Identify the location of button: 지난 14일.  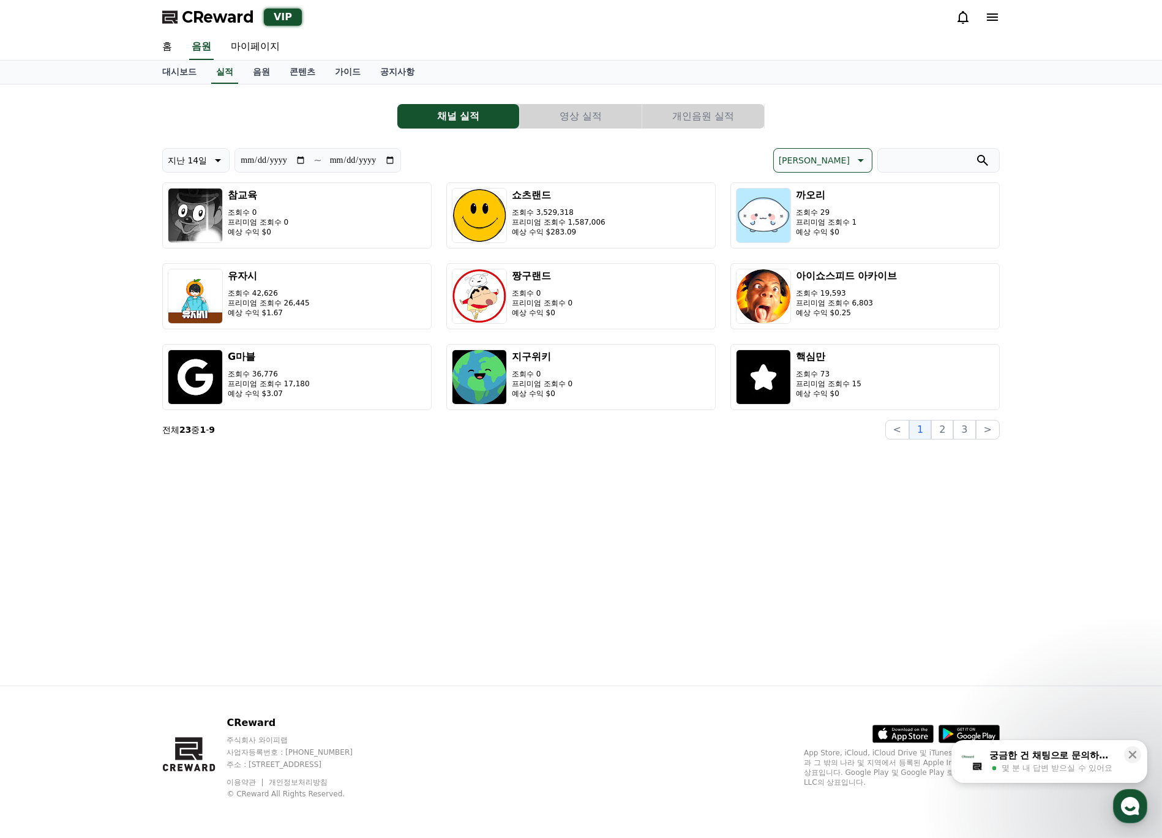
(196, 160).